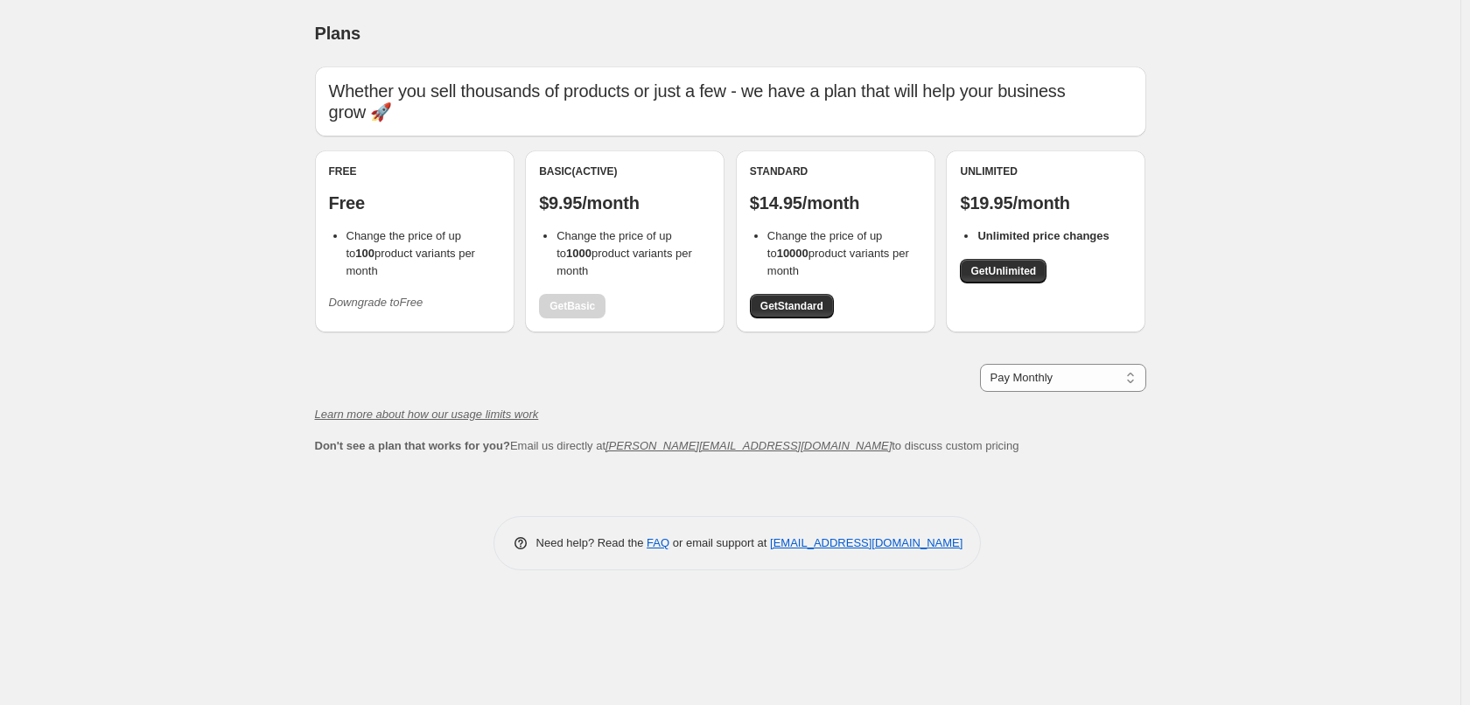 Image resolution: width=1470 pixels, height=705 pixels. What do you see at coordinates (427, 414) in the screenshot?
I see `a: Learn more about how our usage limits work` at bounding box center [427, 414].